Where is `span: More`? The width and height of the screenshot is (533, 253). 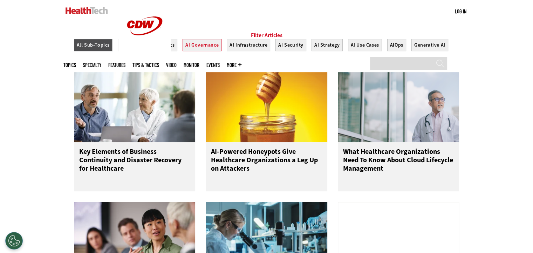 span: More is located at coordinates (234, 65).